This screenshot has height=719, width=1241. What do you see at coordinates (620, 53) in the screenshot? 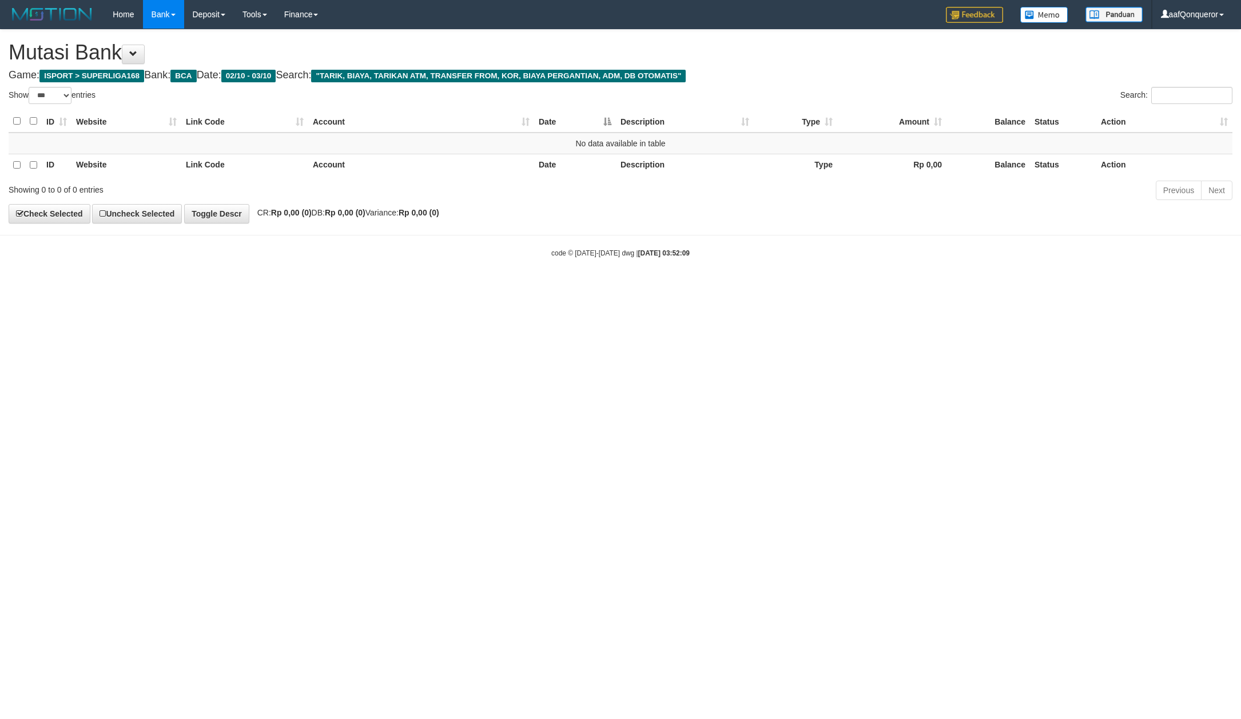
I see `h1: Mutasi Bank` at bounding box center [620, 53].